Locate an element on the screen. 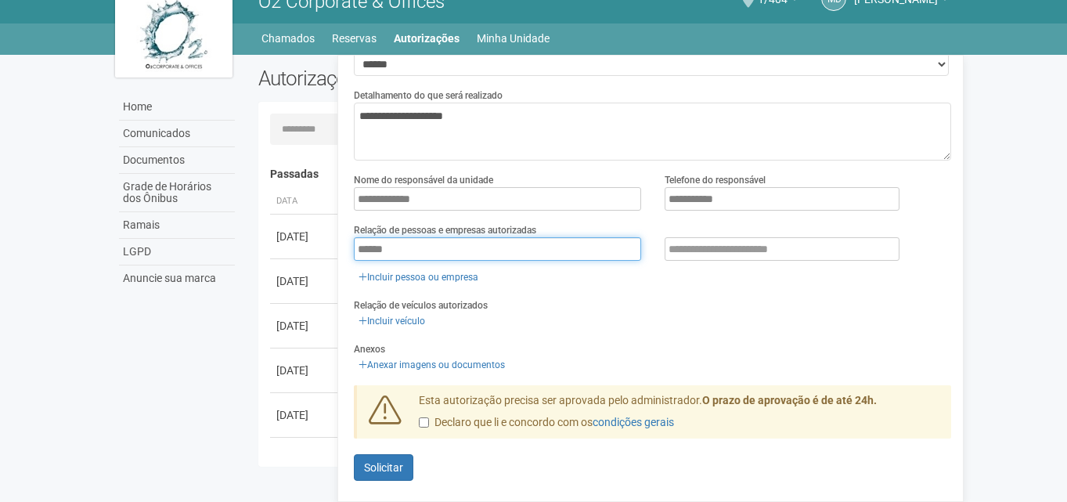  a: Anuncie sua marca is located at coordinates (177, 278).